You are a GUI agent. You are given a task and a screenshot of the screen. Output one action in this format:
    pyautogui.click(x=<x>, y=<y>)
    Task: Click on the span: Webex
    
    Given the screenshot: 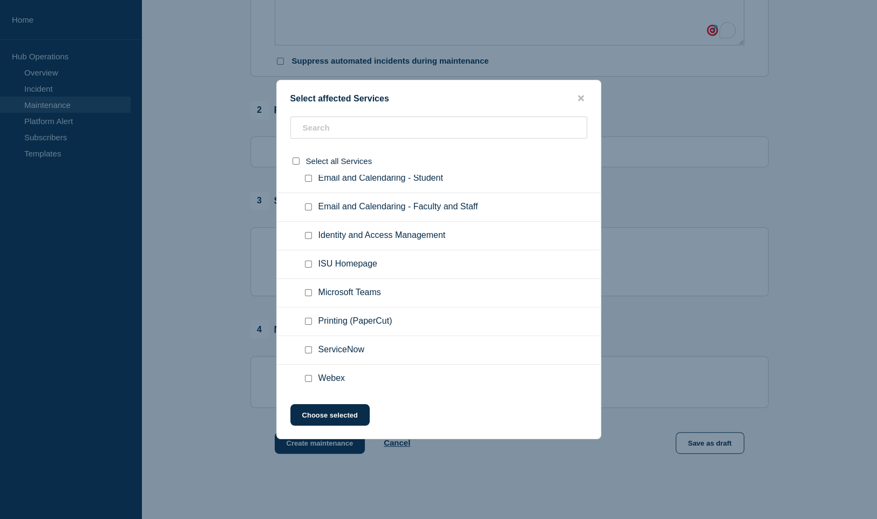 What is the action you would take?
    pyautogui.click(x=332, y=379)
    